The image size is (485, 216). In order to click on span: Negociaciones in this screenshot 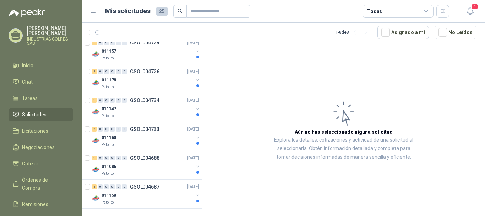, I will do `click(38, 147)`.